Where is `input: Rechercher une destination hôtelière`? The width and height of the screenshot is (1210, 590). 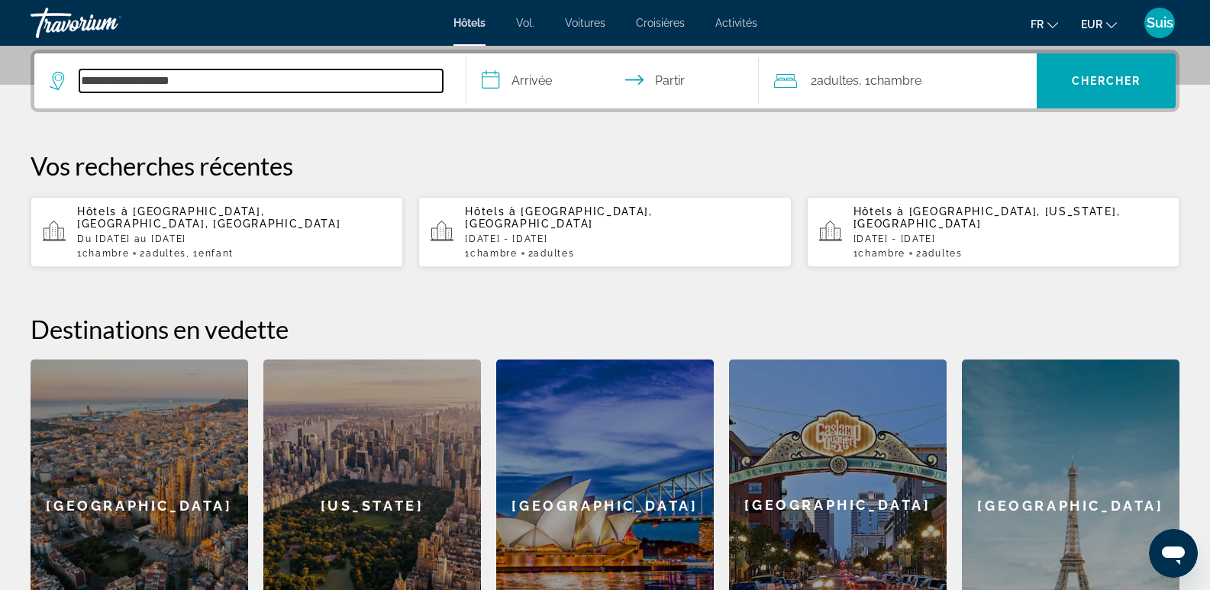
input: Rechercher une destination hôtelière is located at coordinates (261, 81).